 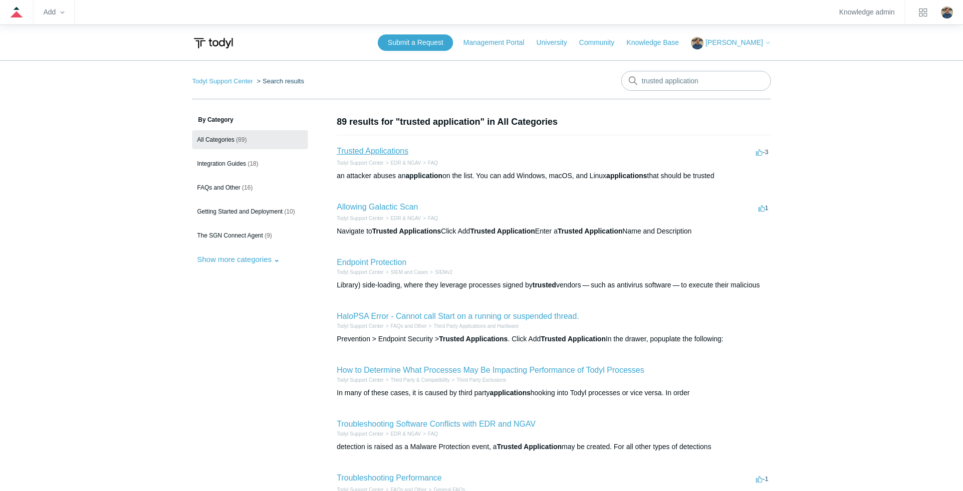 What do you see at coordinates (490, 370) in the screenshot?
I see `a: How to Determine What Processes May Be Impacting Performance of Todyl Processes` at bounding box center [490, 370].